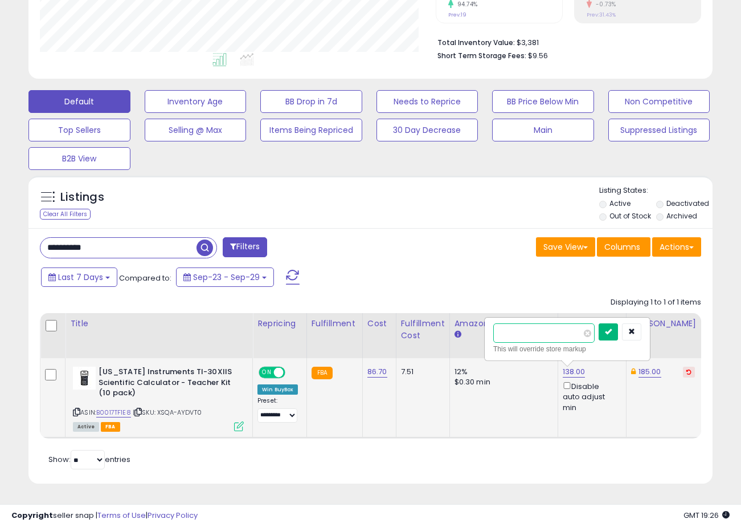  I want to click on div: Amazon Fees, so click(504, 323).